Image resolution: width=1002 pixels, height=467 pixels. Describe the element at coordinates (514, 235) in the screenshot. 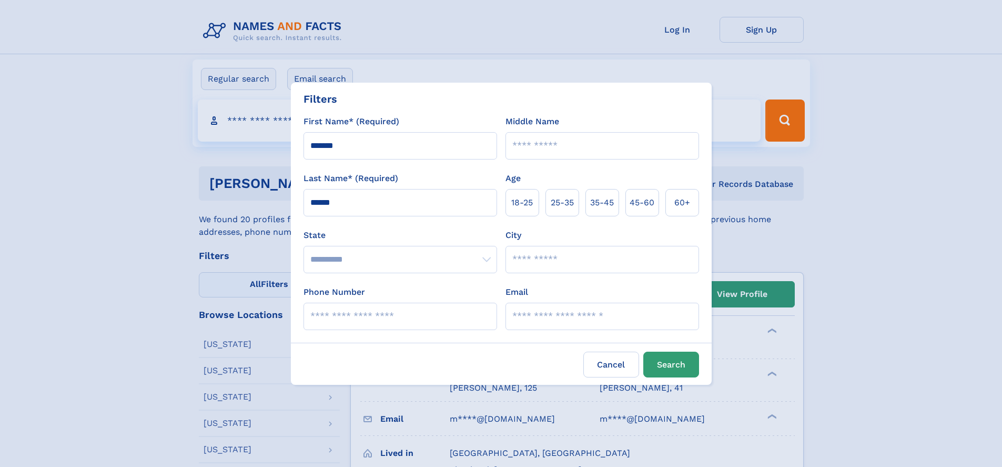

I see `label: City` at that location.